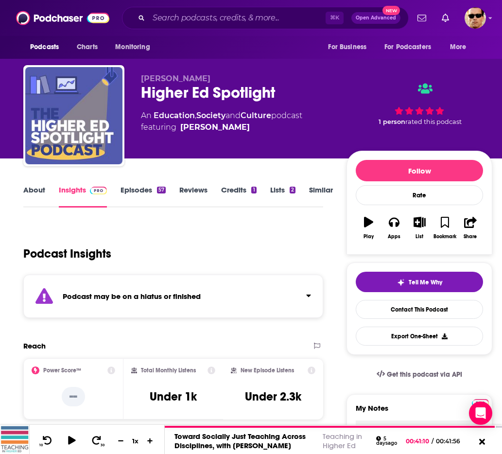 Image resolution: width=502 pixels, height=454 pixels. Describe the element at coordinates (161, 190) in the screenshot. I see `div: 57` at that location.